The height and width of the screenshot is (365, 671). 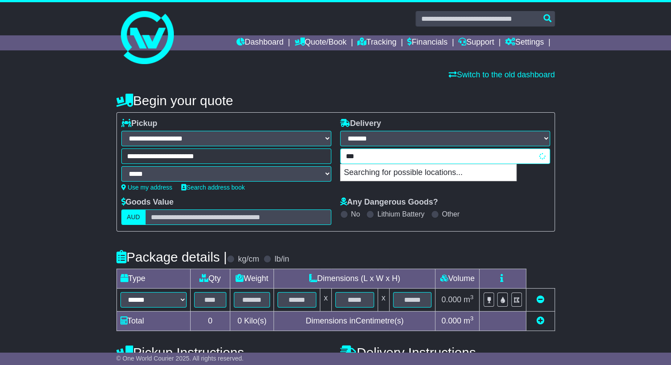 I want to click on h4: Pickup Instructions, so click(x=224, y=352).